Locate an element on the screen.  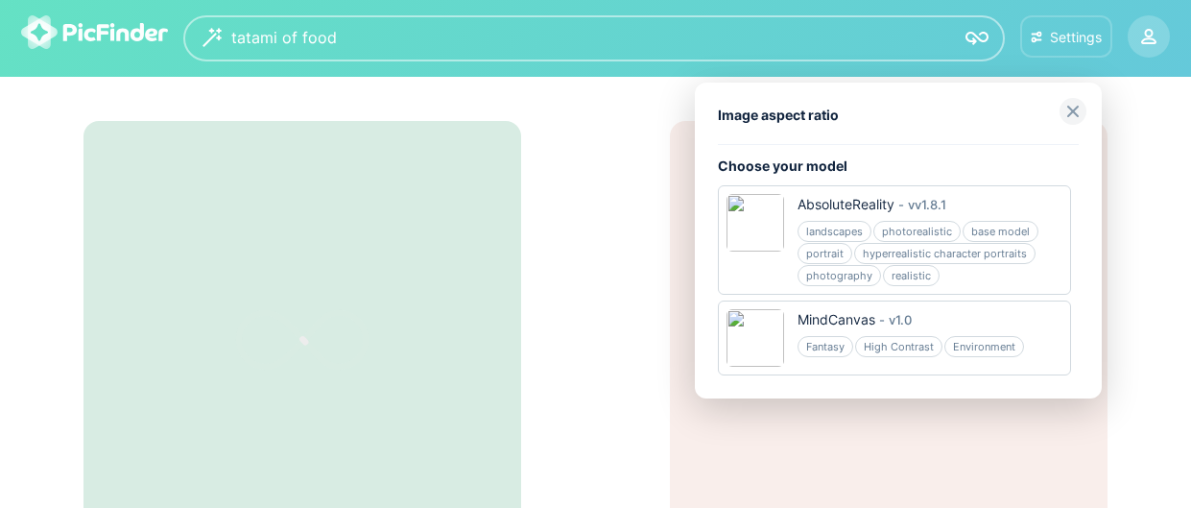
div: Image aspect ratio is located at coordinates (899, 115).